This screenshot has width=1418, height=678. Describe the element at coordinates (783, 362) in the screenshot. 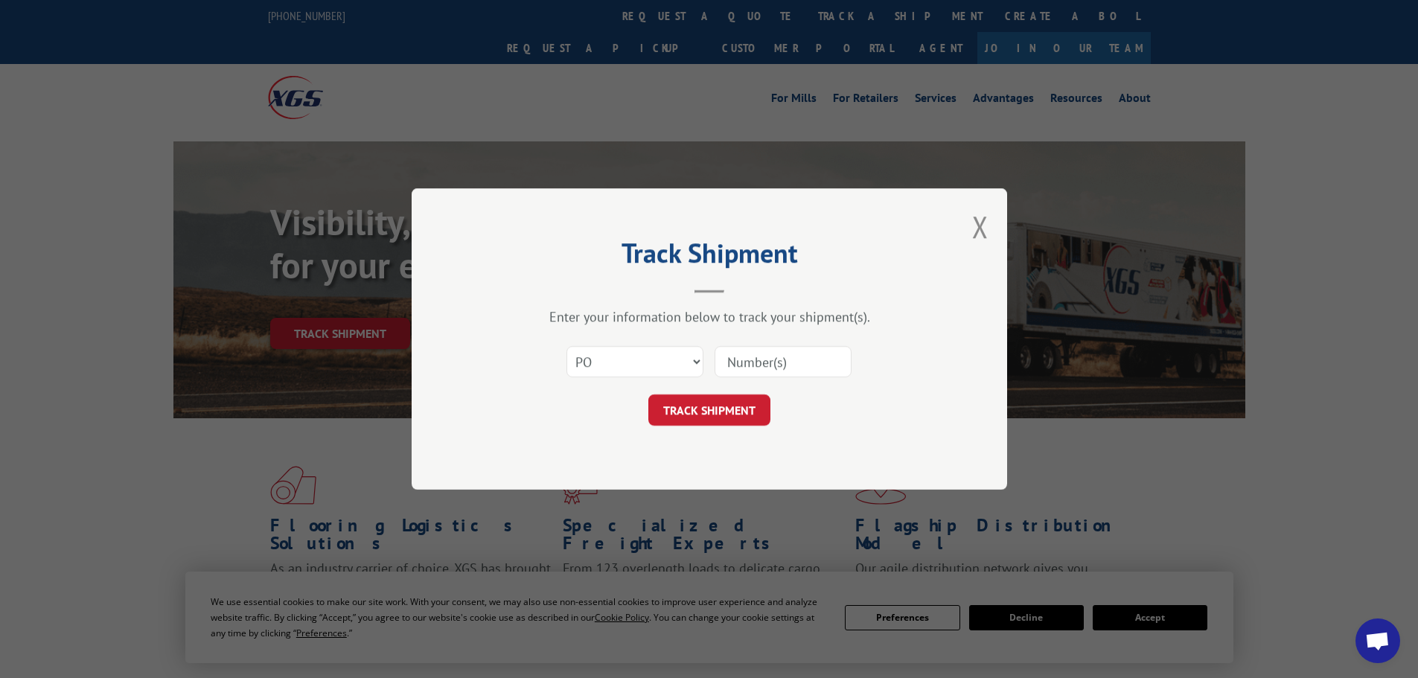

I see `input: Number(s)` at that location.